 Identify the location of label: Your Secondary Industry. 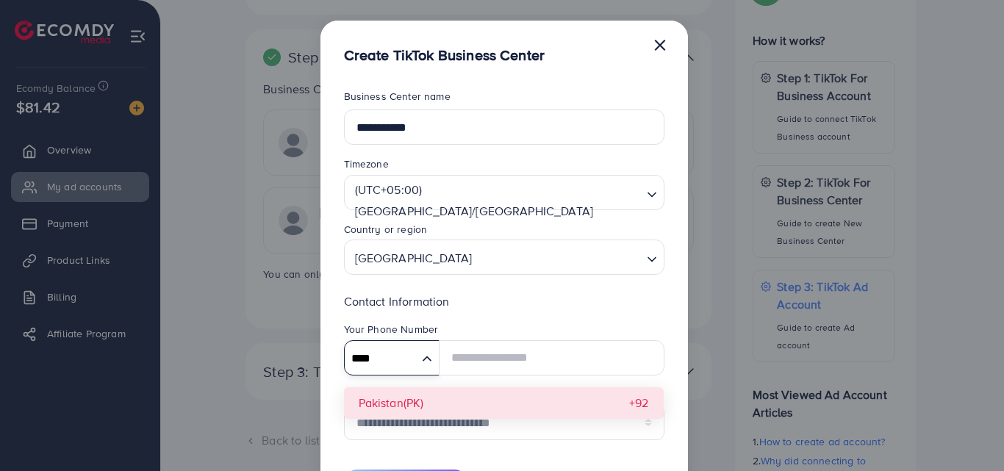
(402, 395).